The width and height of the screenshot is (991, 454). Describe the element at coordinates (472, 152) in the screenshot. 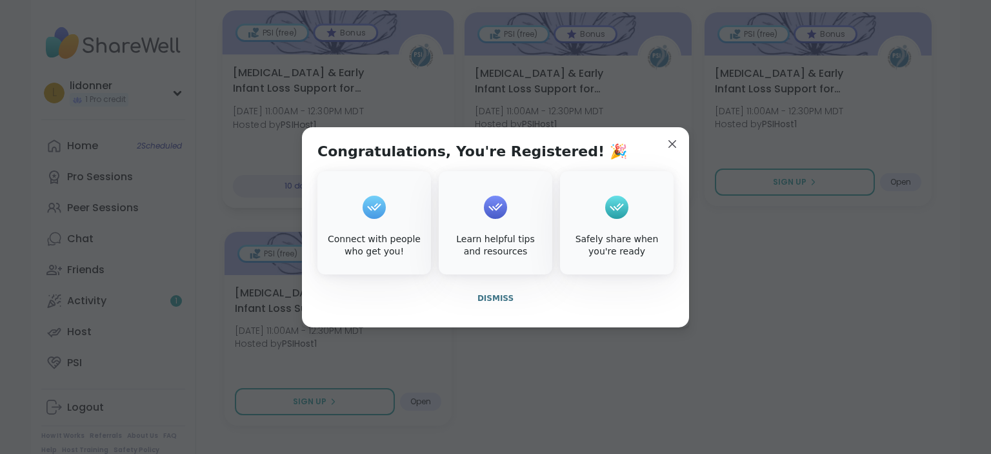

I see `h1: Congratulations, You're Registered! 🎉` at that location.